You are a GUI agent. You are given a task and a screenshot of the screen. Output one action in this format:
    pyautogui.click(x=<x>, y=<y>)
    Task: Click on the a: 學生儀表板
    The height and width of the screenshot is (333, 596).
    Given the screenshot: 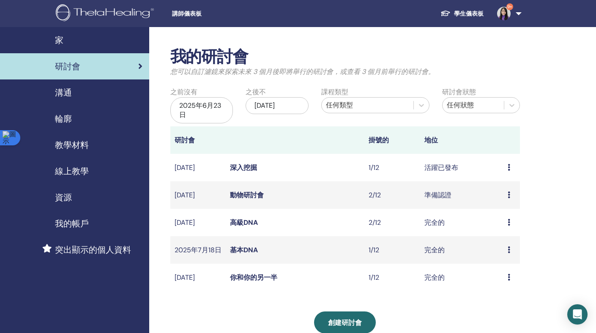 What is the action you would take?
    pyautogui.click(x=462, y=14)
    